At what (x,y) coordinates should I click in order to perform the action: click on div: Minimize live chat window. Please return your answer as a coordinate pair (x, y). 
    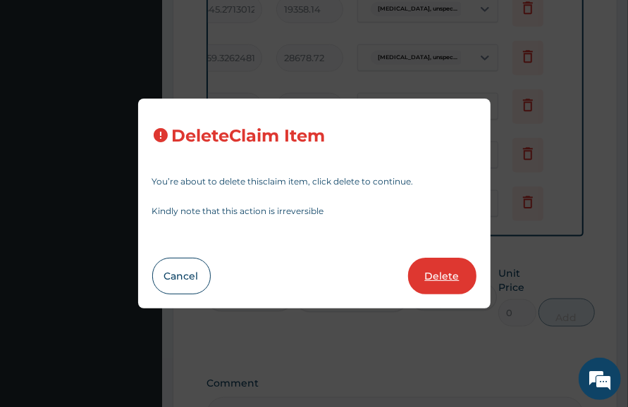
    Looking at the image, I should click on (248, 24).